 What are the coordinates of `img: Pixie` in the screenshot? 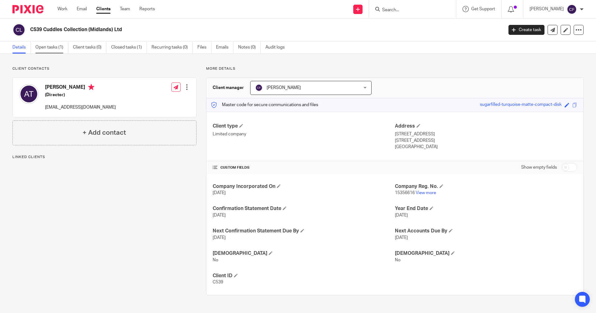 It's located at (28, 9).